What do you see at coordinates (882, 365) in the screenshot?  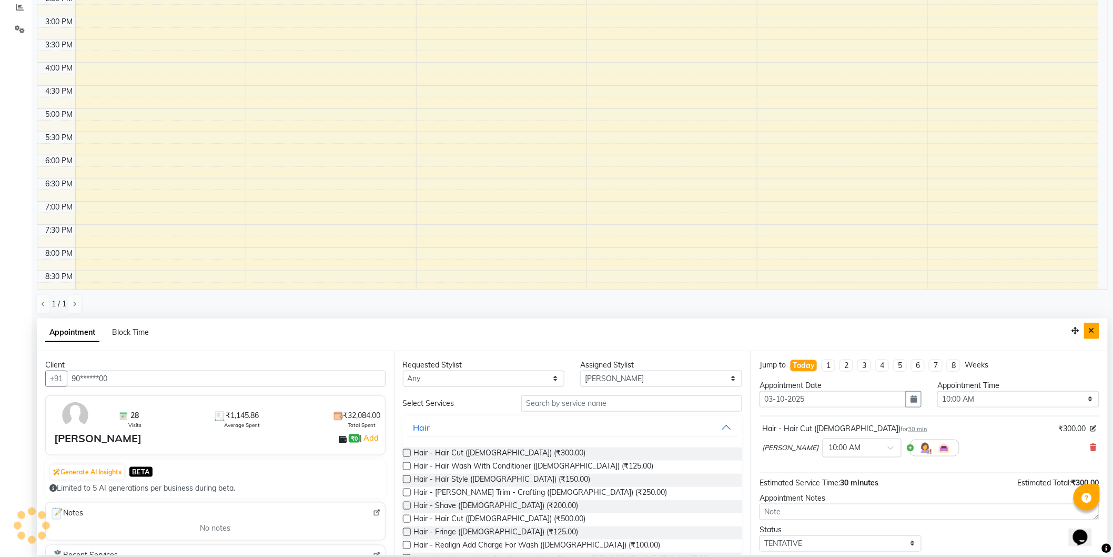 I see `li: 4` at bounding box center [882, 365].